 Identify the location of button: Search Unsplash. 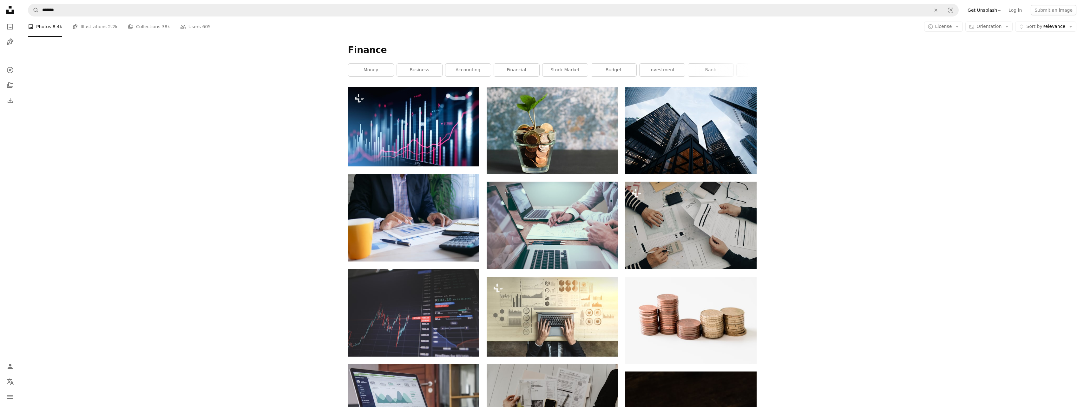
(34, 10).